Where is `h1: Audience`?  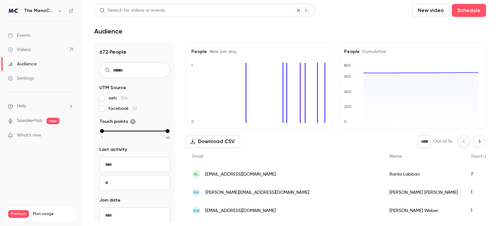
h1: Audience is located at coordinates (108, 31).